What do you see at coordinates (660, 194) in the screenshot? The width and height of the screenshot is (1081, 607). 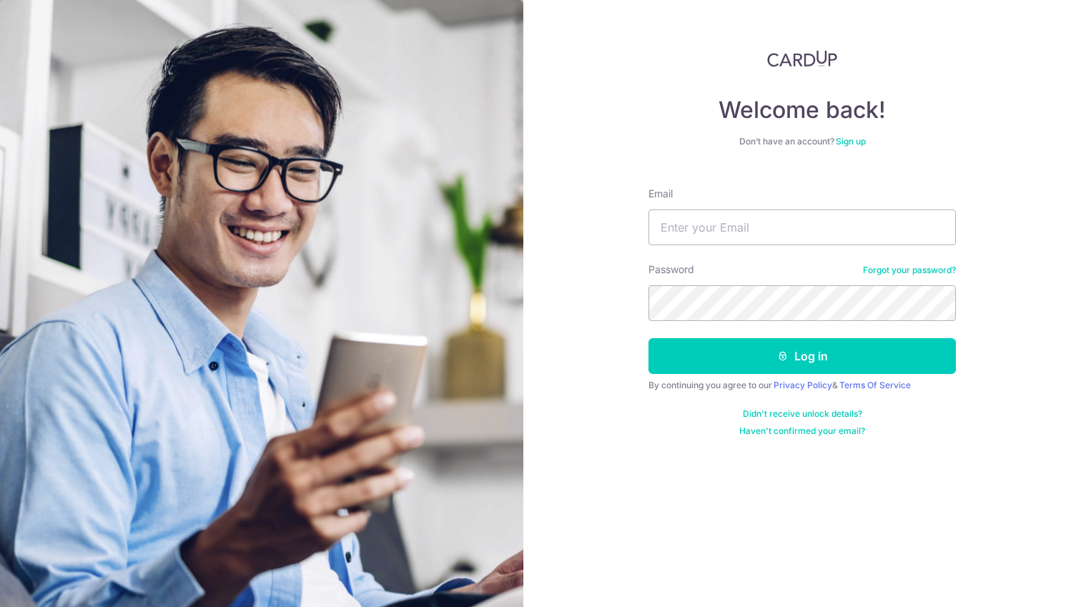 I see `label: Email` at bounding box center [660, 194].